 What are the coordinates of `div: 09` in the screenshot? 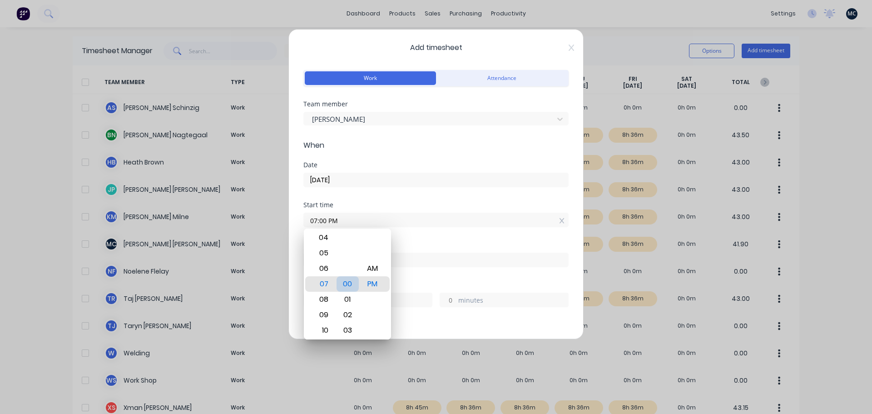 It's located at (323, 315).